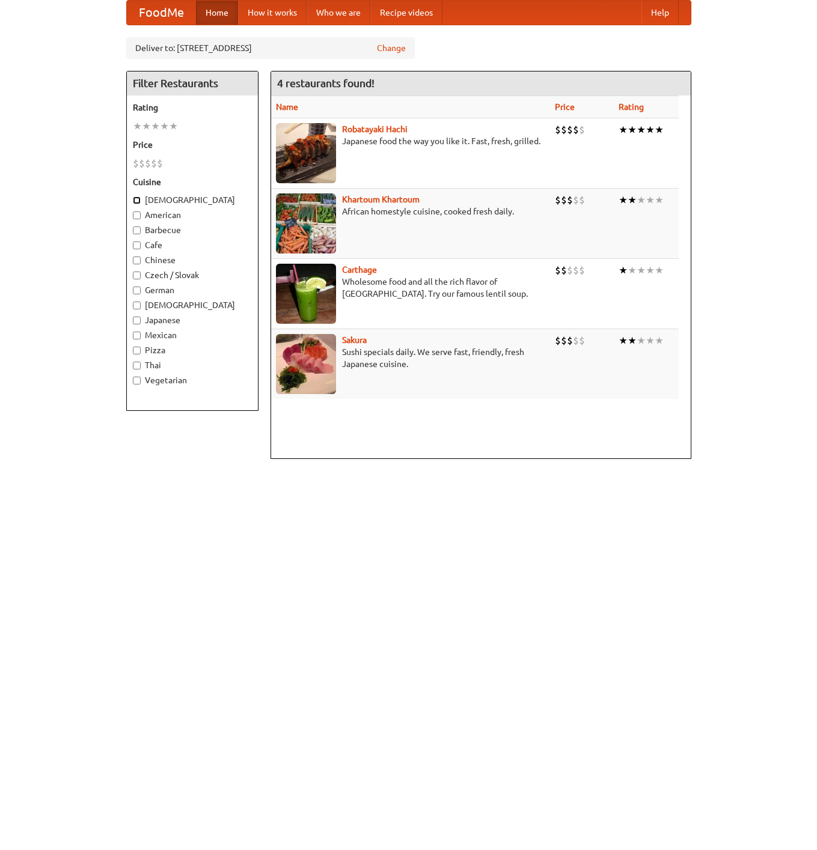  I want to click on b: Khartoum Khartoum, so click(380, 200).